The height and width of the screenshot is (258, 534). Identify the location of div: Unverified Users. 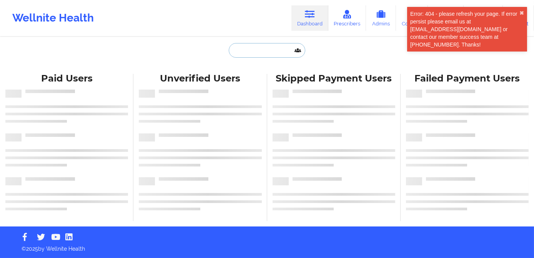
(200, 78).